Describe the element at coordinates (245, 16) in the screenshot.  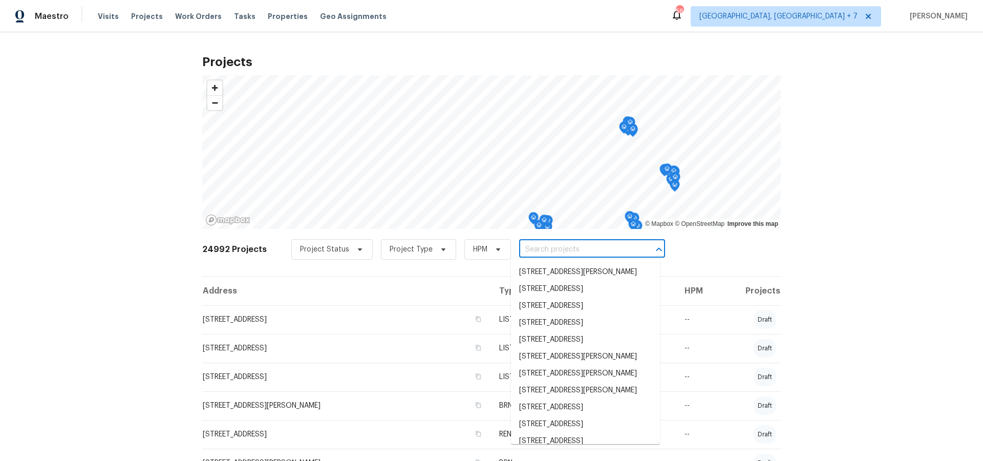
I see `span: Tasks` at that location.